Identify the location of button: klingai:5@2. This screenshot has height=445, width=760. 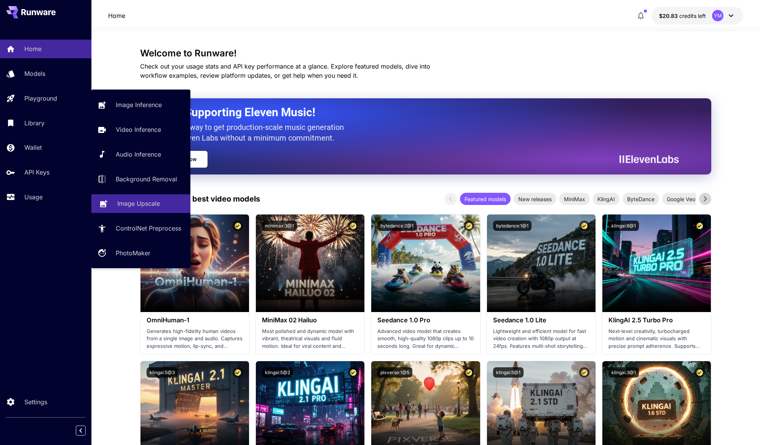
(278, 372).